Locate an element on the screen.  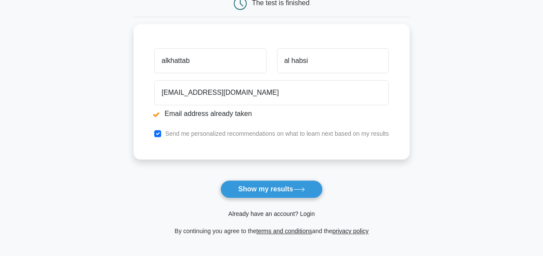
a: Already have an account? Login is located at coordinates (271, 214).